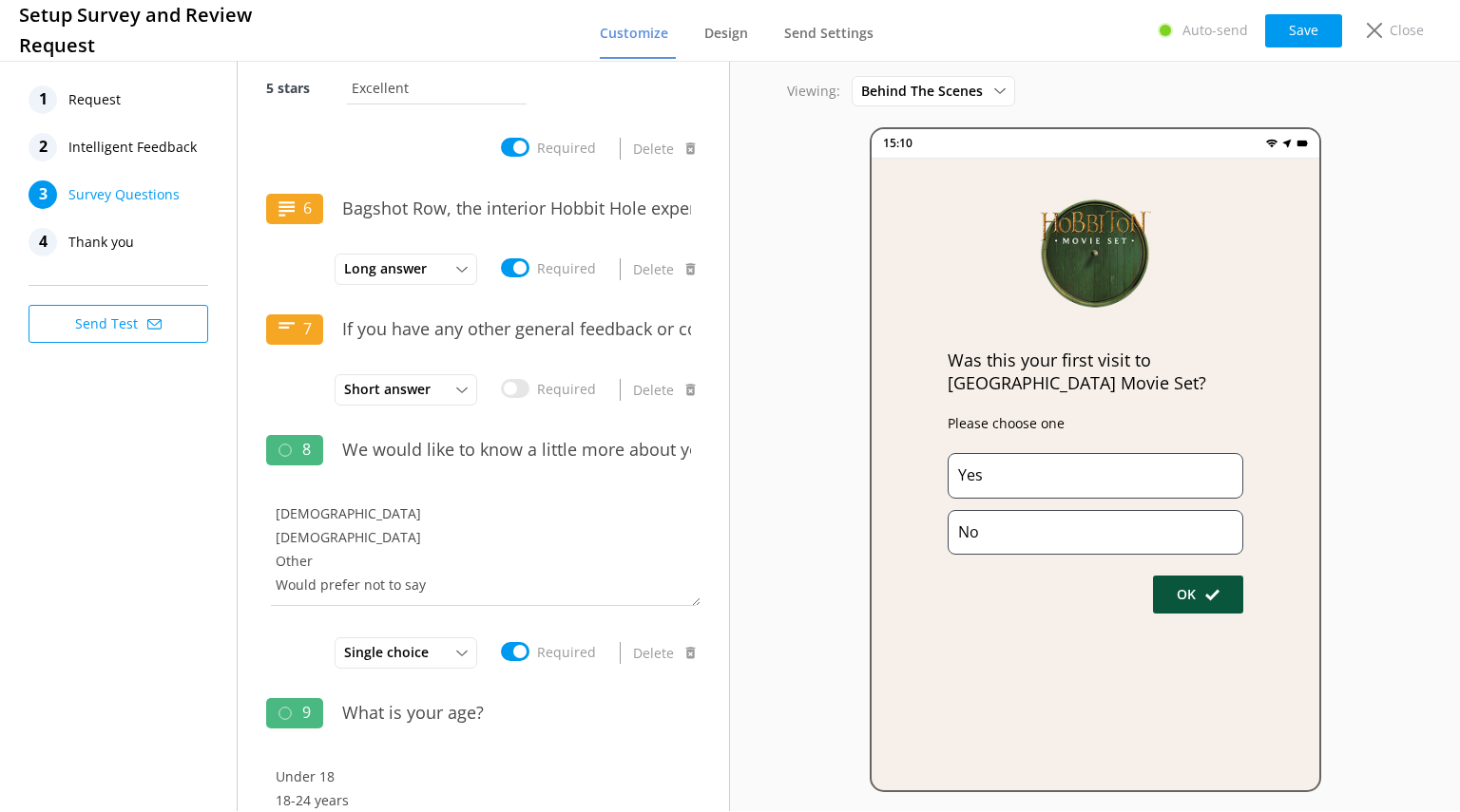 Image resolution: width=1460 pixels, height=812 pixels. Describe the element at coordinates (132, 147) in the screenshot. I see `span: Intelligent Feedback` at that location.